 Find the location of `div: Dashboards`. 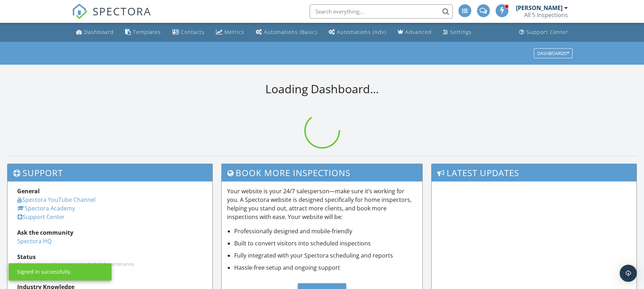

div: Dashboards is located at coordinates (553, 53).